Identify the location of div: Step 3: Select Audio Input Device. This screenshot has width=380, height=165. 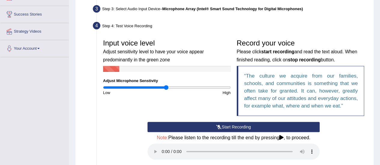
(230, 10).